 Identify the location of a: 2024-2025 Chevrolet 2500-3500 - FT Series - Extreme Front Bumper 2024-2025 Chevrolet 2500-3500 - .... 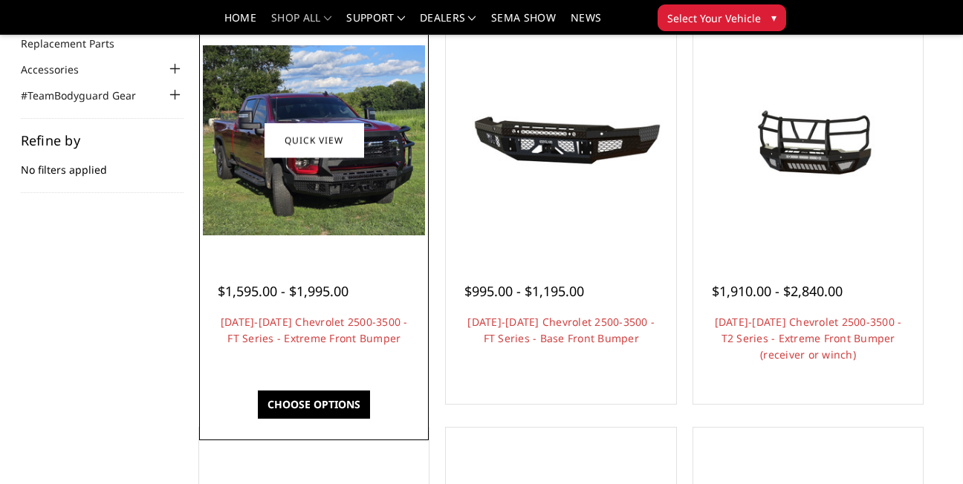
(314, 140).